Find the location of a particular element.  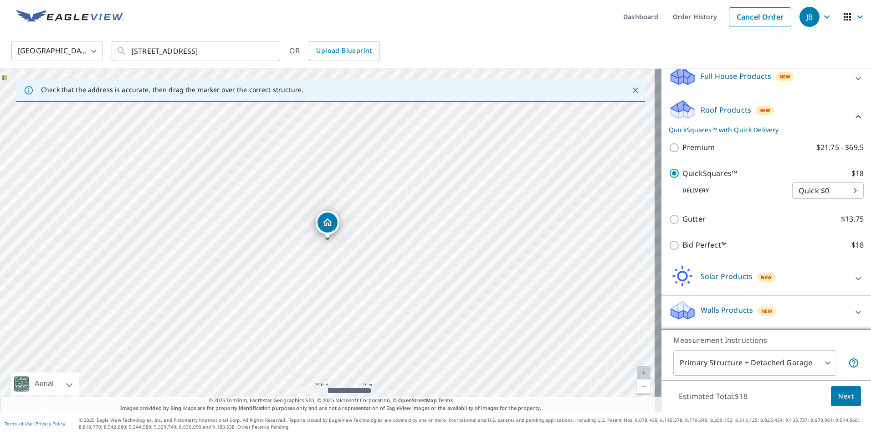

div: OR is located at coordinates (334, 51).